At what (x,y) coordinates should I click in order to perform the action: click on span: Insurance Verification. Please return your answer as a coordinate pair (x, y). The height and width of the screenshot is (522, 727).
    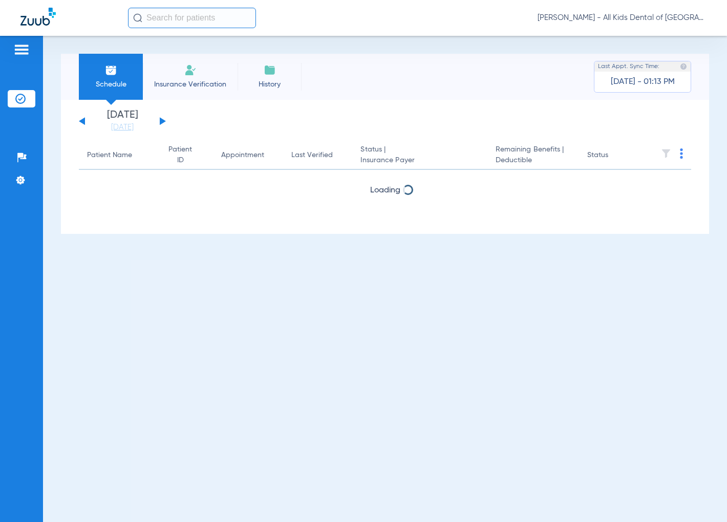
    Looking at the image, I should click on (190, 84).